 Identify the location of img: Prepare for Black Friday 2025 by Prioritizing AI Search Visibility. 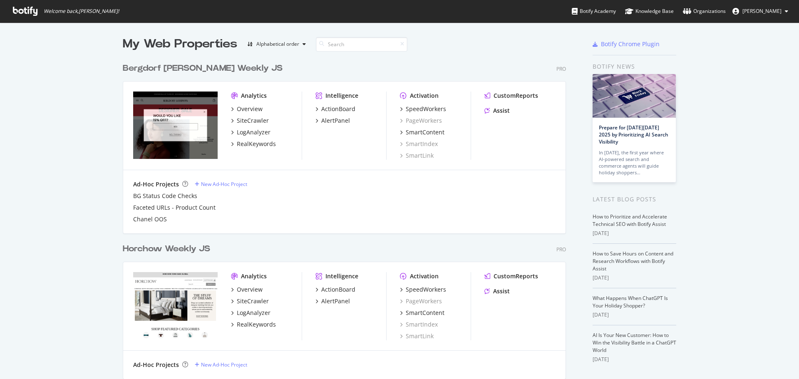
(634, 96).